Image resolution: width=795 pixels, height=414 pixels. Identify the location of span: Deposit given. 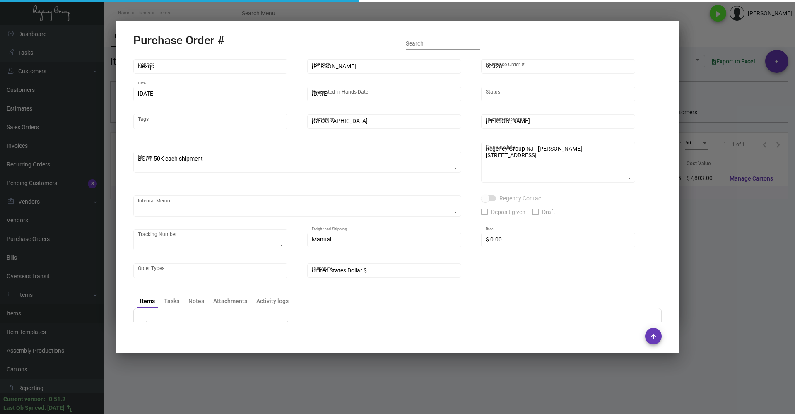
(508, 212).